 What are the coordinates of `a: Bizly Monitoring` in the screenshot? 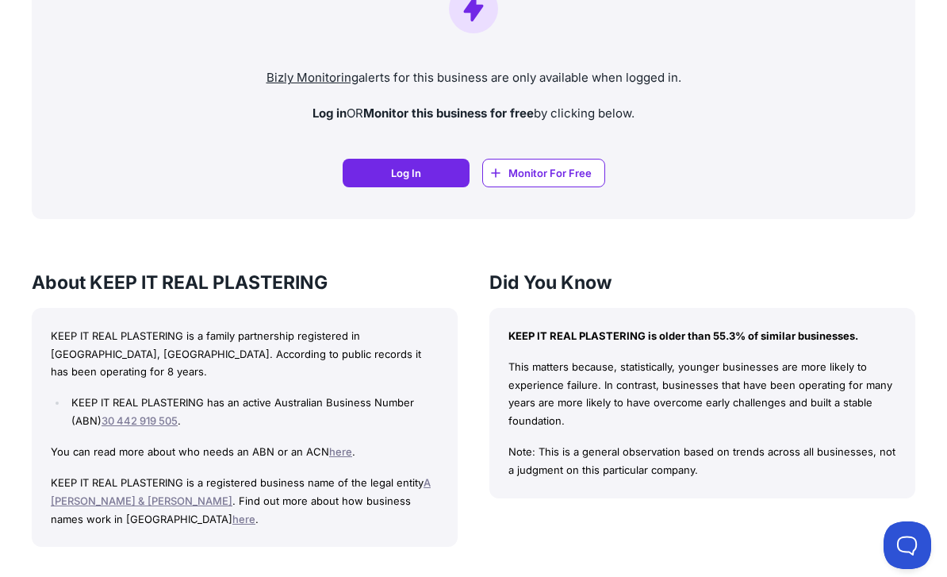 It's located at (313, 77).